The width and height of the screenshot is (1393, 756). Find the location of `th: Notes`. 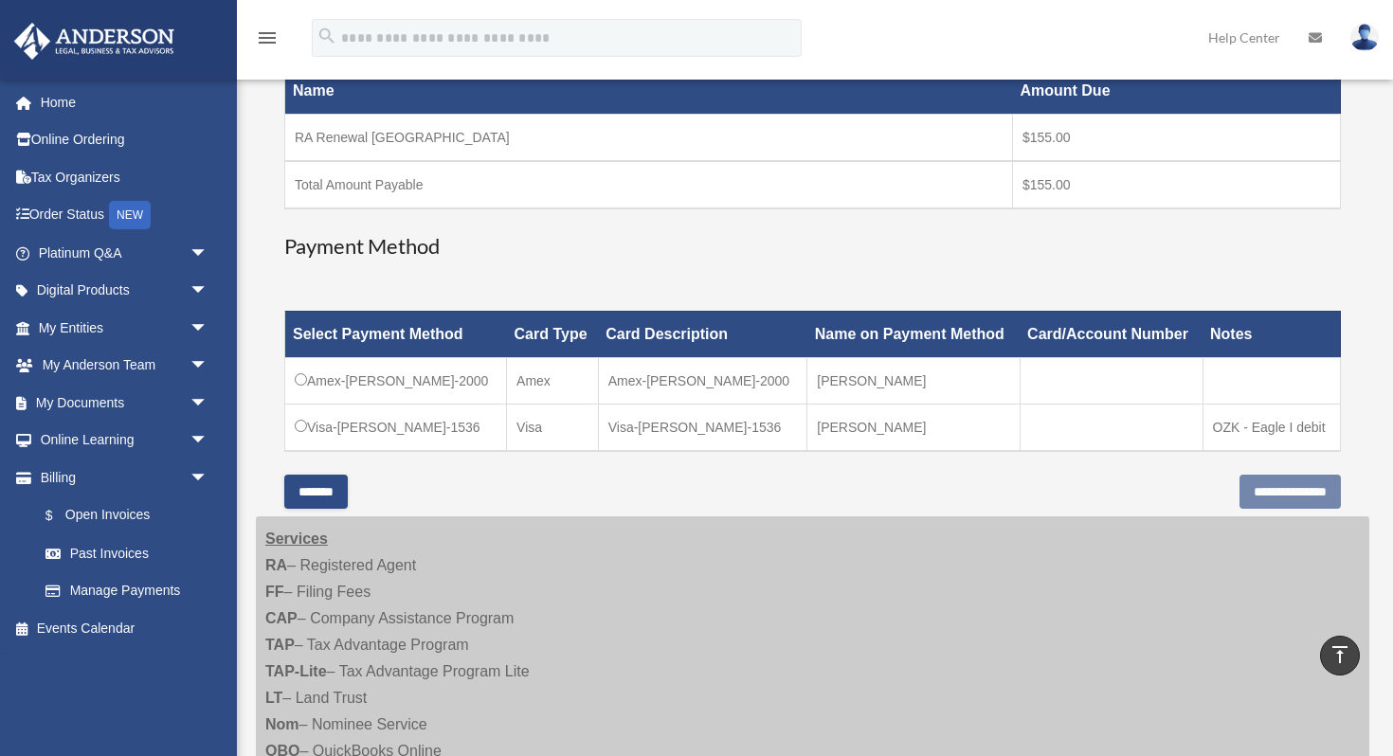

th: Notes is located at coordinates (1270, 333).